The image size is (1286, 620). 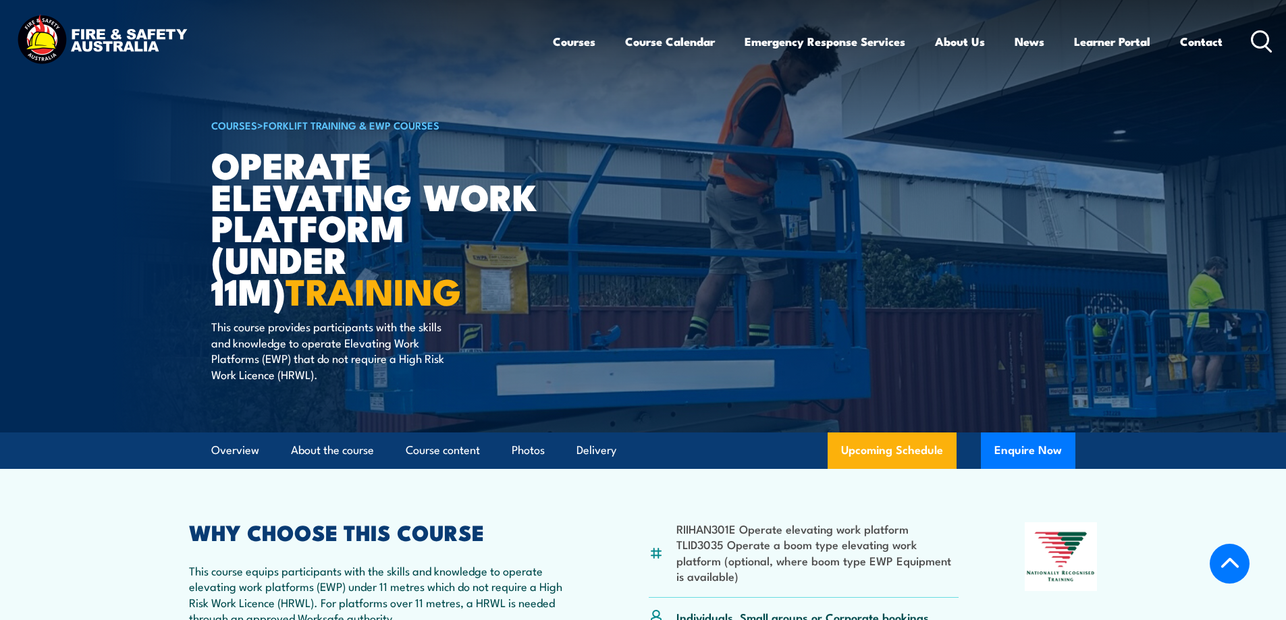 What do you see at coordinates (892, 451) in the screenshot?
I see `a: Upcoming Schedule` at bounding box center [892, 451].